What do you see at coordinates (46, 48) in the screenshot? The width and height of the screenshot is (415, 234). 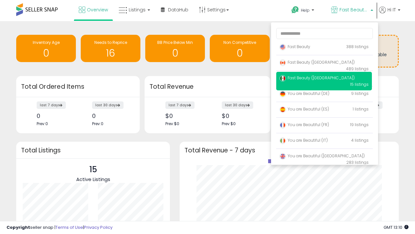 I see `a: Inventory Age 0` at bounding box center [46, 48].